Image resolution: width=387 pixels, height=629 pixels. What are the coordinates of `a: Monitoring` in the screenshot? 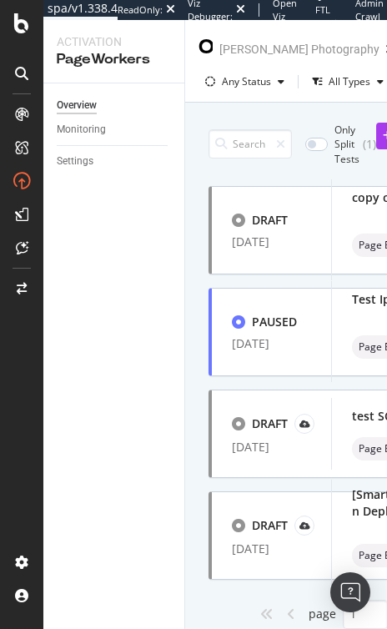 It's located at (114, 129).